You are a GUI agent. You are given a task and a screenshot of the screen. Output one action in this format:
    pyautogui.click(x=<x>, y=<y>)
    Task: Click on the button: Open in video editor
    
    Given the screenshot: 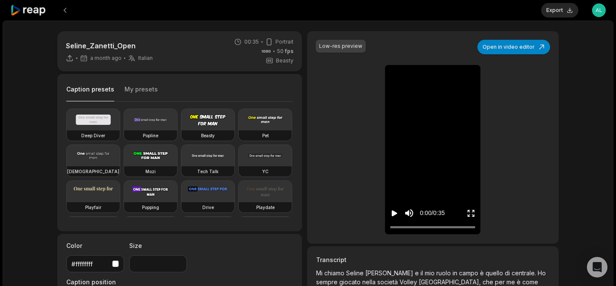 What is the action you would take?
    pyautogui.click(x=514, y=47)
    